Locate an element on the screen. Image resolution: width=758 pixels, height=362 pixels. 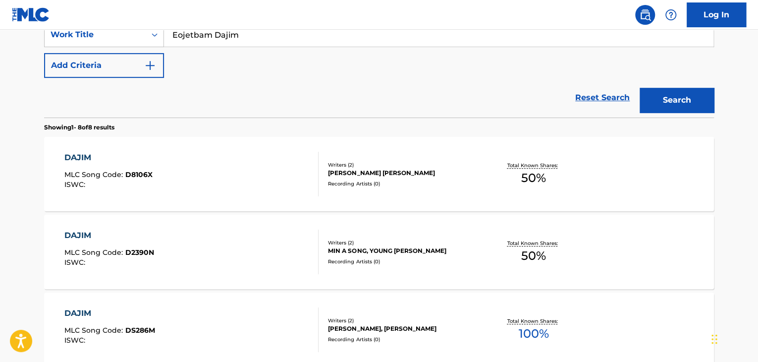
div: Drag is located at coordinates (714, 339).